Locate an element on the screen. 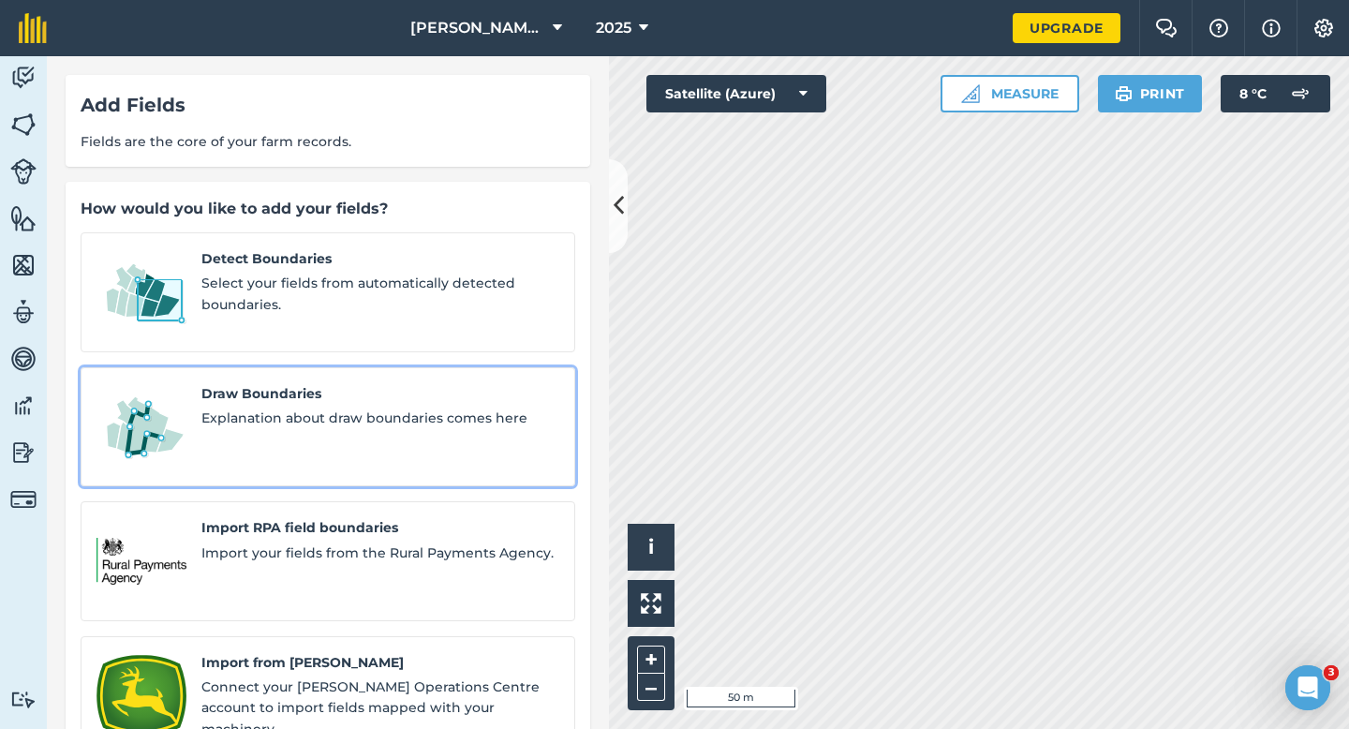 The height and width of the screenshot is (729, 1349). span: Draw Boundaries is located at coordinates (380, 393).